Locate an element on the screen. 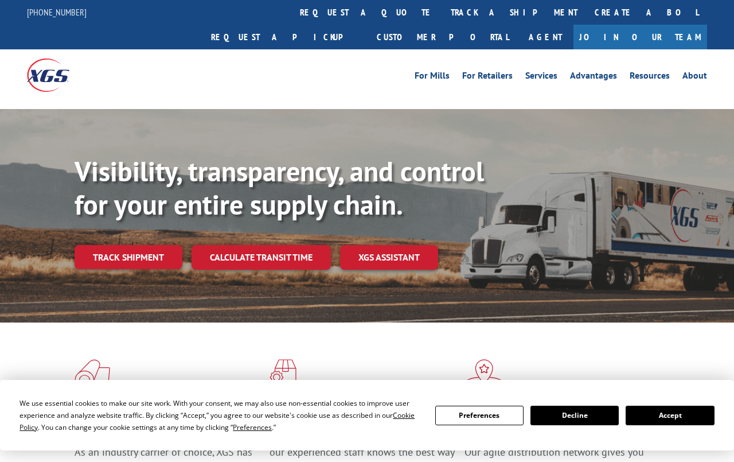 This screenshot has height=462, width=734. a: For Retailers is located at coordinates (487, 77).